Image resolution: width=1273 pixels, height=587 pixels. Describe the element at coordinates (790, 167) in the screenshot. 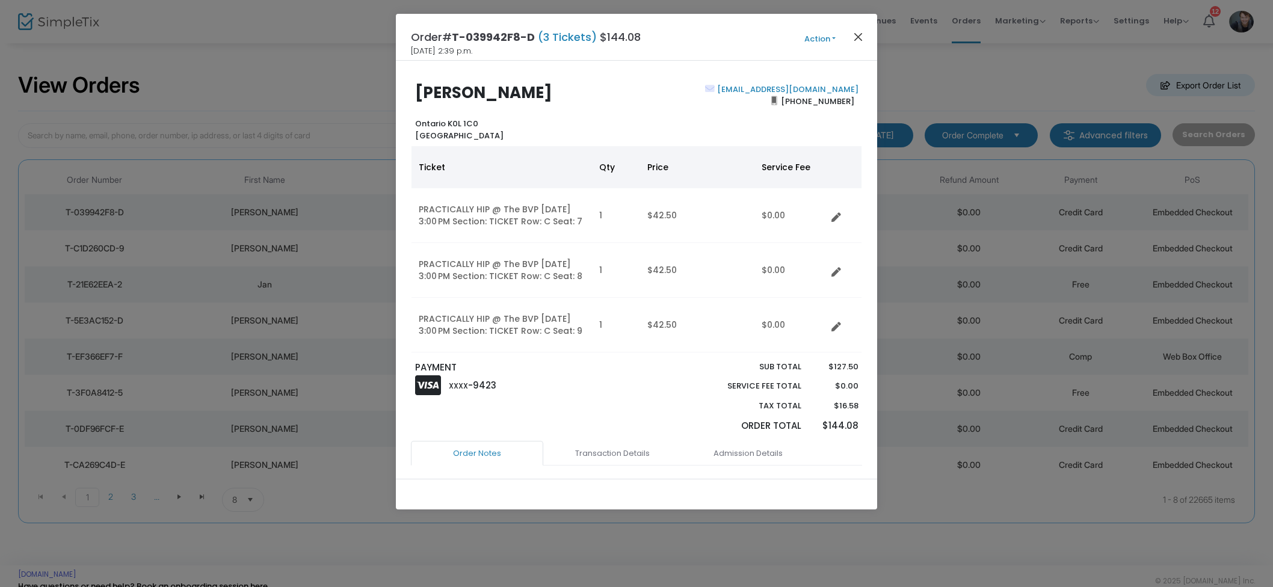

I see `th: Service Fee` at that location.